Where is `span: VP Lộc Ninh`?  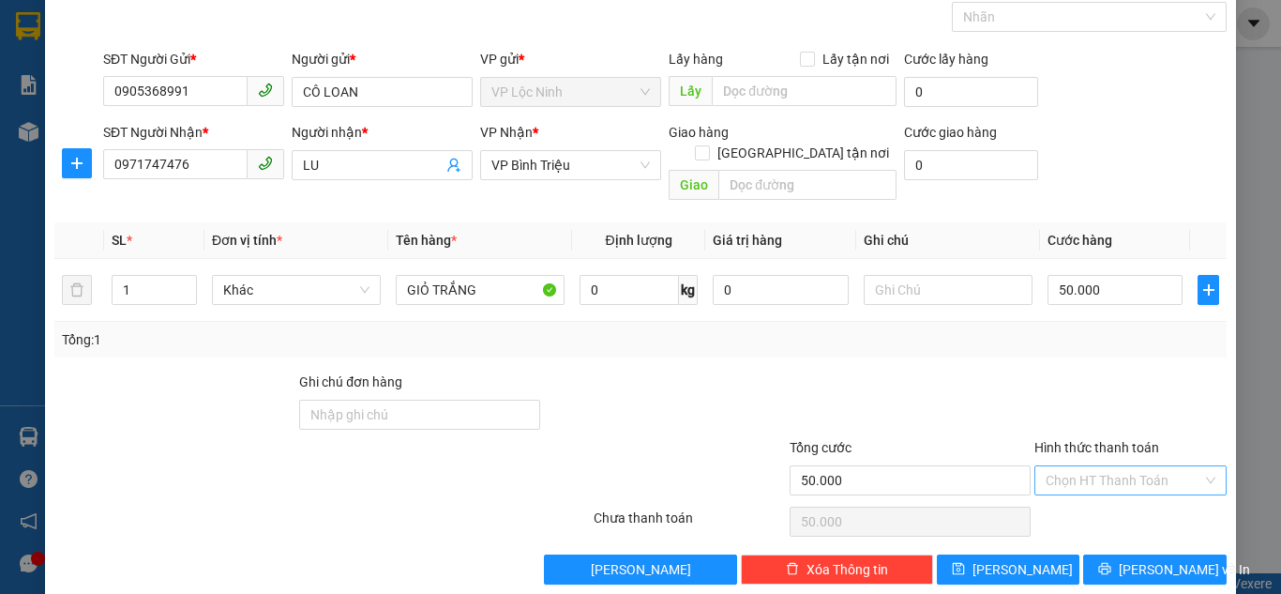 span: VP Lộc Ninh is located at coordinates (570, 92).